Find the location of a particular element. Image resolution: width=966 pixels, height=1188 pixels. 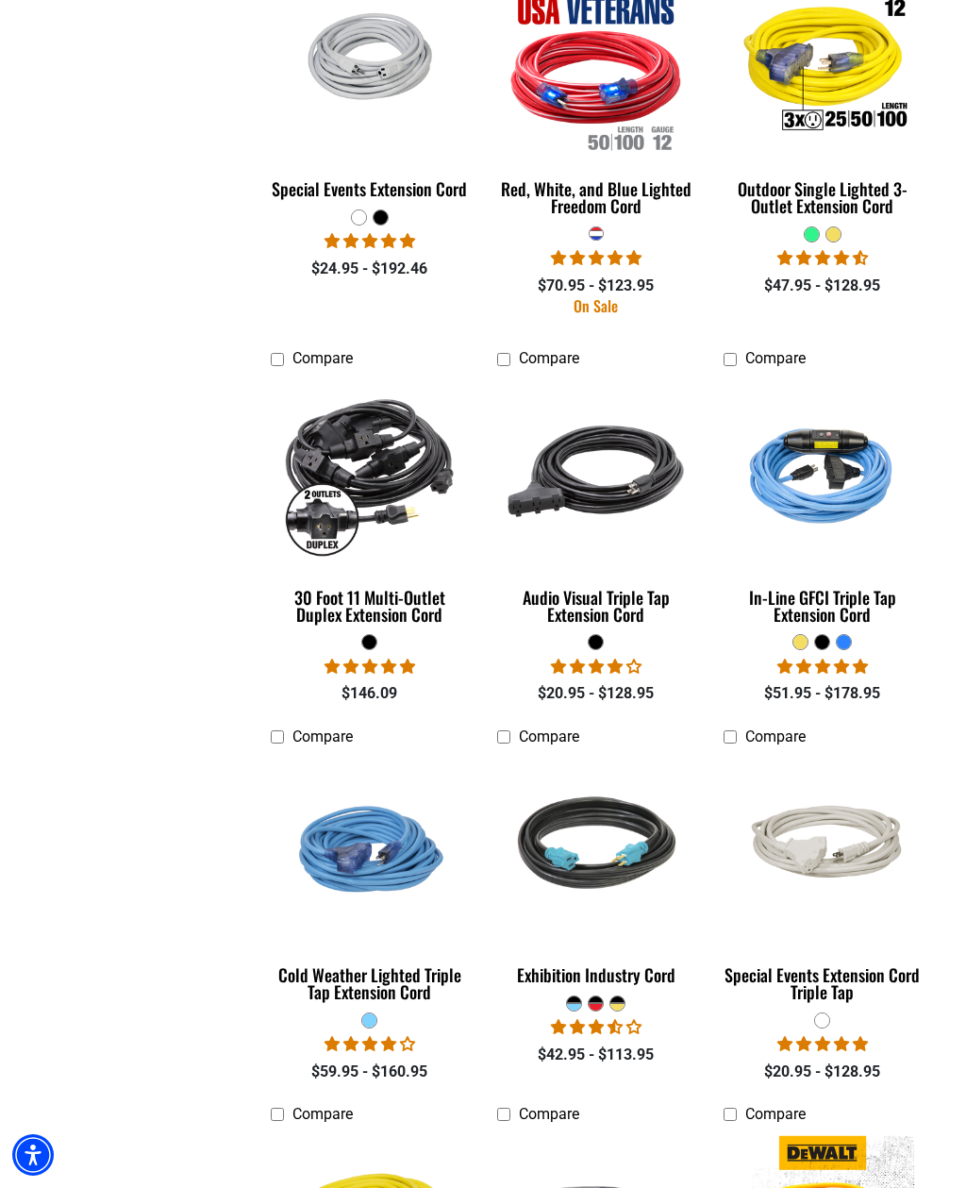

a: Light Blue In-Line GFCI Triple Tap Extension Cord is located at coordinates (823, 506).